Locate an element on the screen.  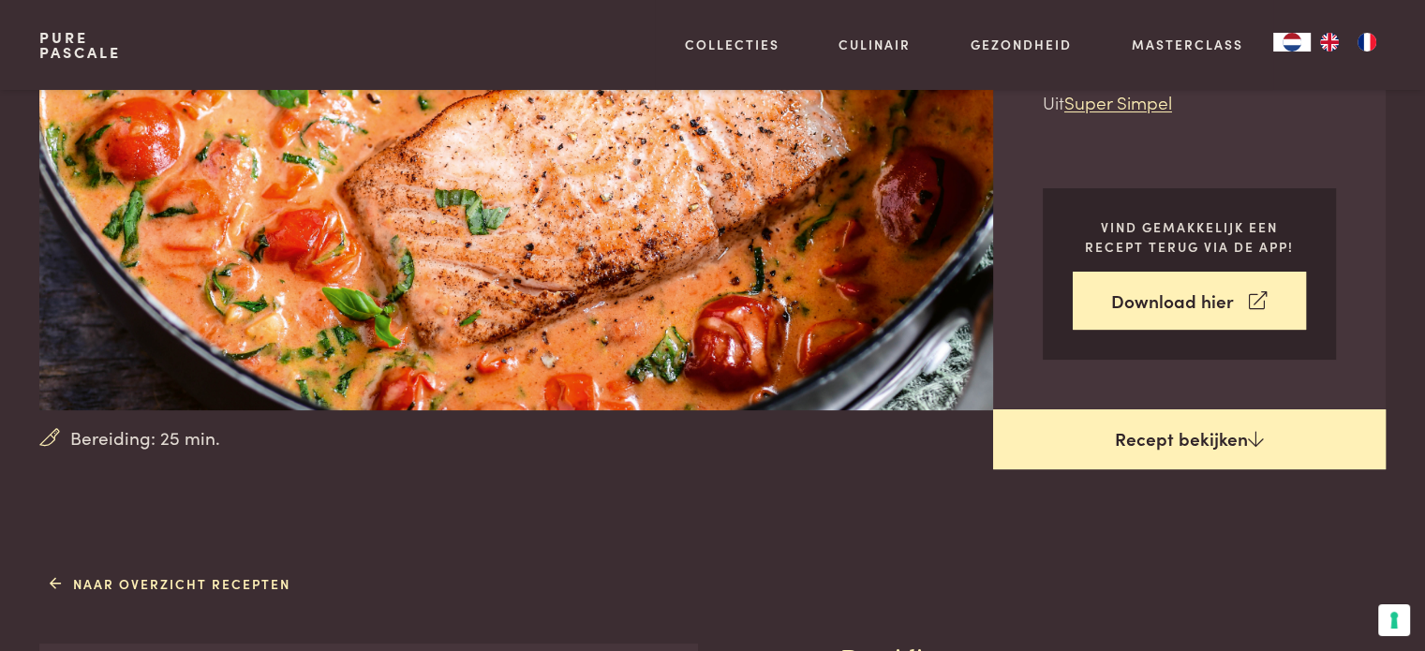
span: Bereiding: 25 min. is located at coordinates (145, 437).